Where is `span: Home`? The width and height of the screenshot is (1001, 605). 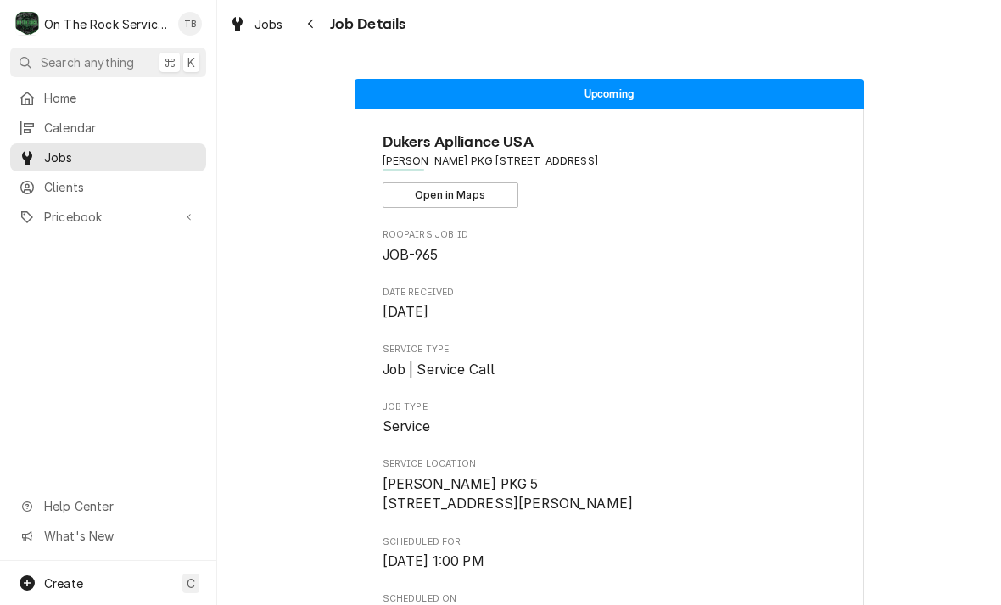
span: Home is located at coordinates (120, 98).